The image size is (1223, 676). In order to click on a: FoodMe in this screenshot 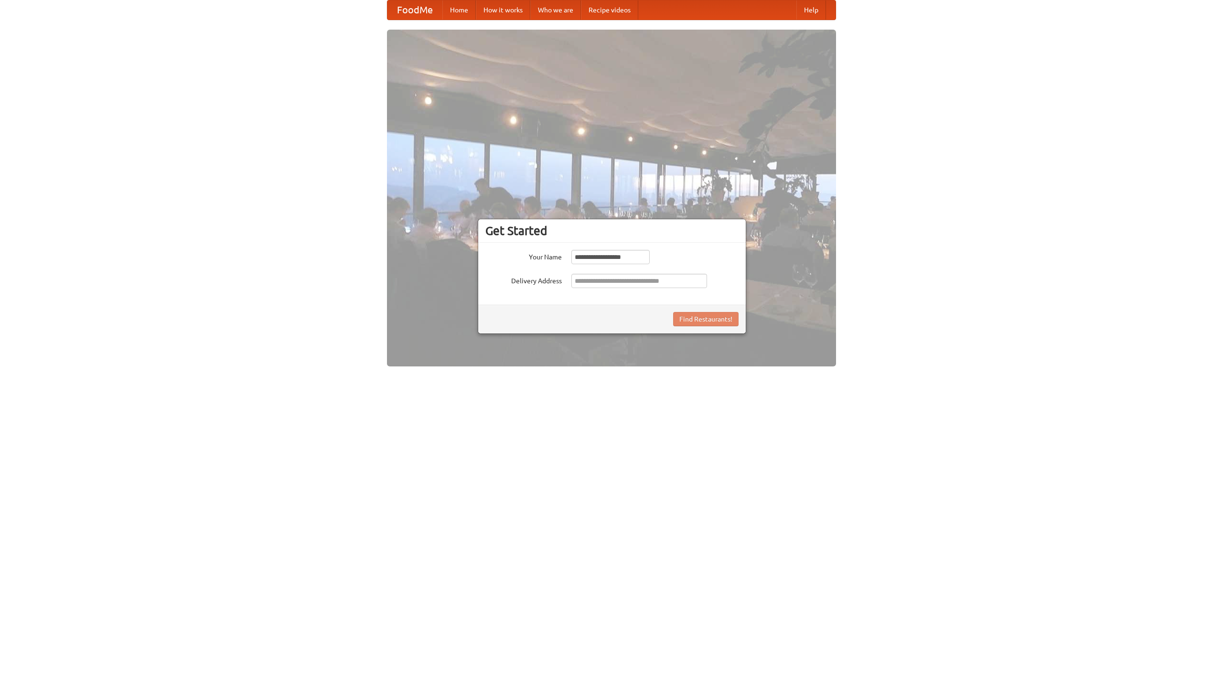, I will do `click(415, 10)`.